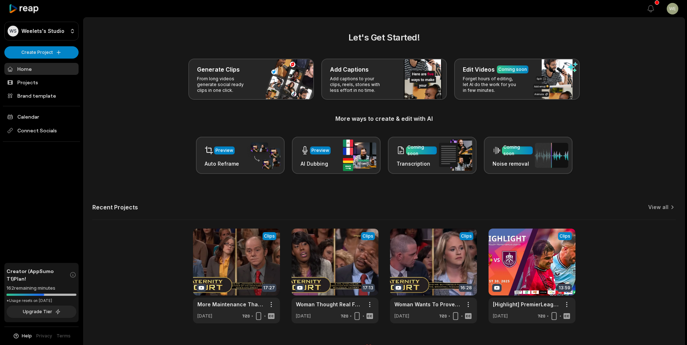  Describe the element at coordinates (41, 117) in the screenshot. I see `a: Calendar` at that location.